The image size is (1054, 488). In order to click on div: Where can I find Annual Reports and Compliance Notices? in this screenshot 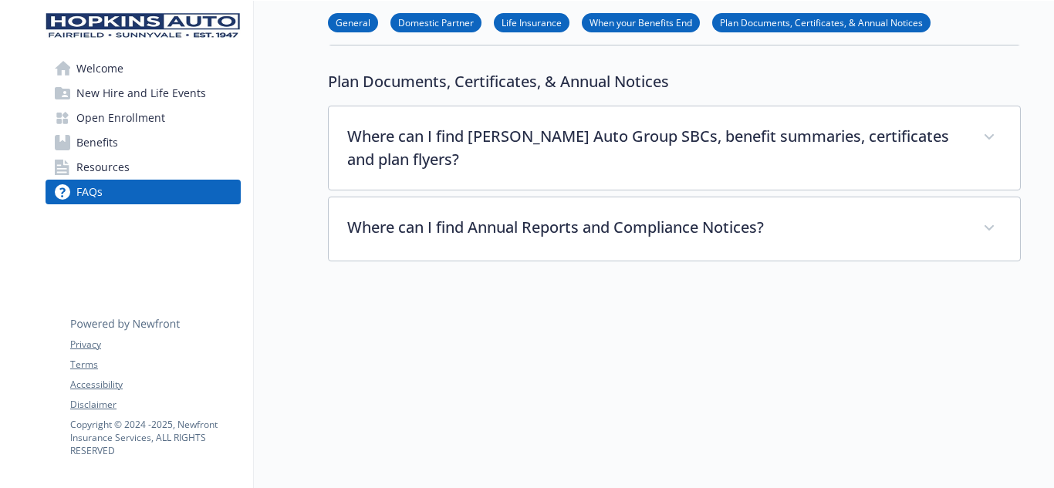, I will do `click(674, 229)`.